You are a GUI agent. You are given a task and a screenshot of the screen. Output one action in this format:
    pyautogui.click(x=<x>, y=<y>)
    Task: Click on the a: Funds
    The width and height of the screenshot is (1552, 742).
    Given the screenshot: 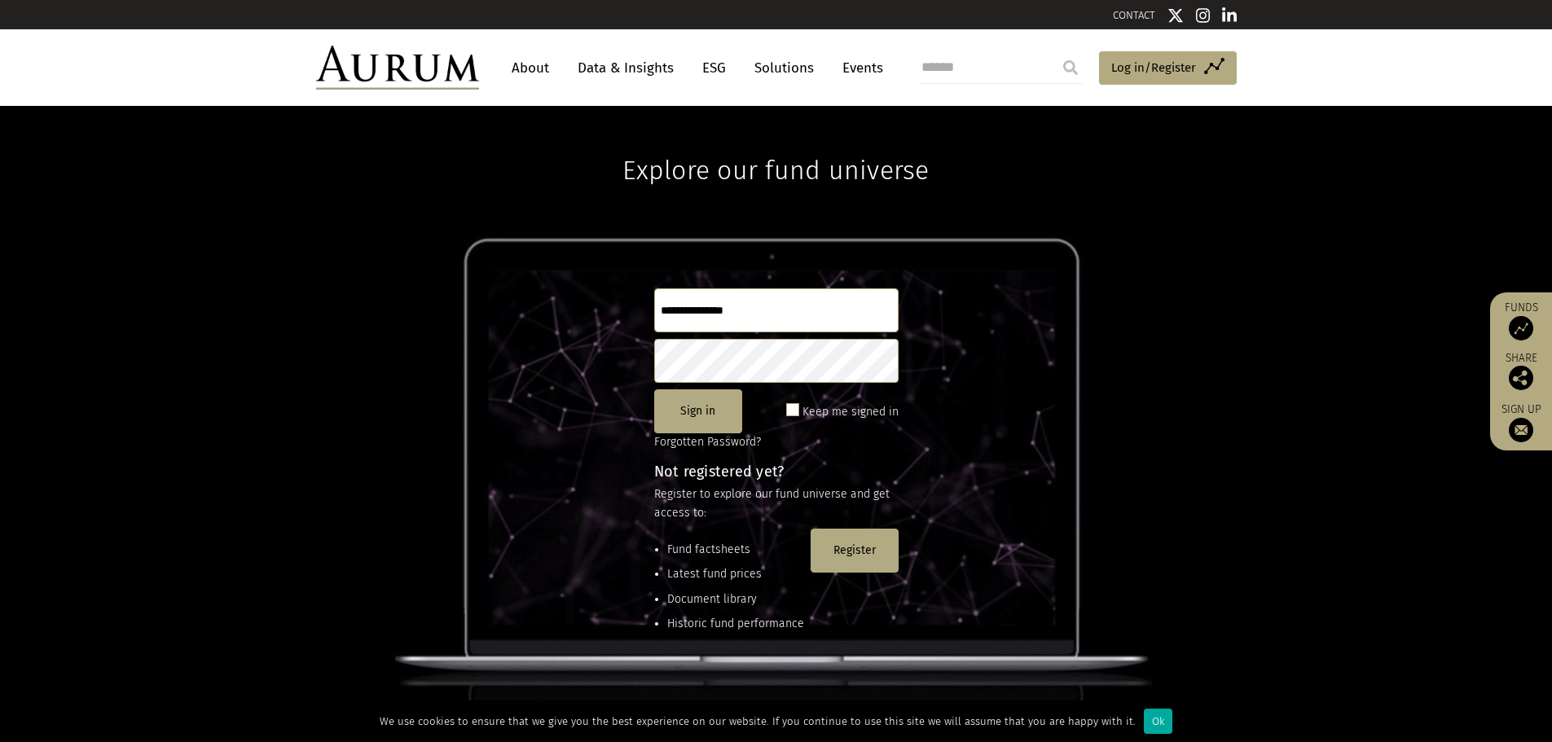 What is the action you would take?
    pyautogui.click(x=1521, y=320)
    